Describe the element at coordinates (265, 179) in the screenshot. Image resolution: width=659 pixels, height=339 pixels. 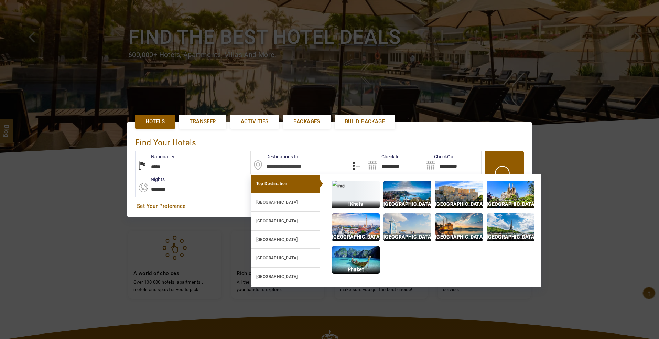
I see `label: Rooms` at that location.